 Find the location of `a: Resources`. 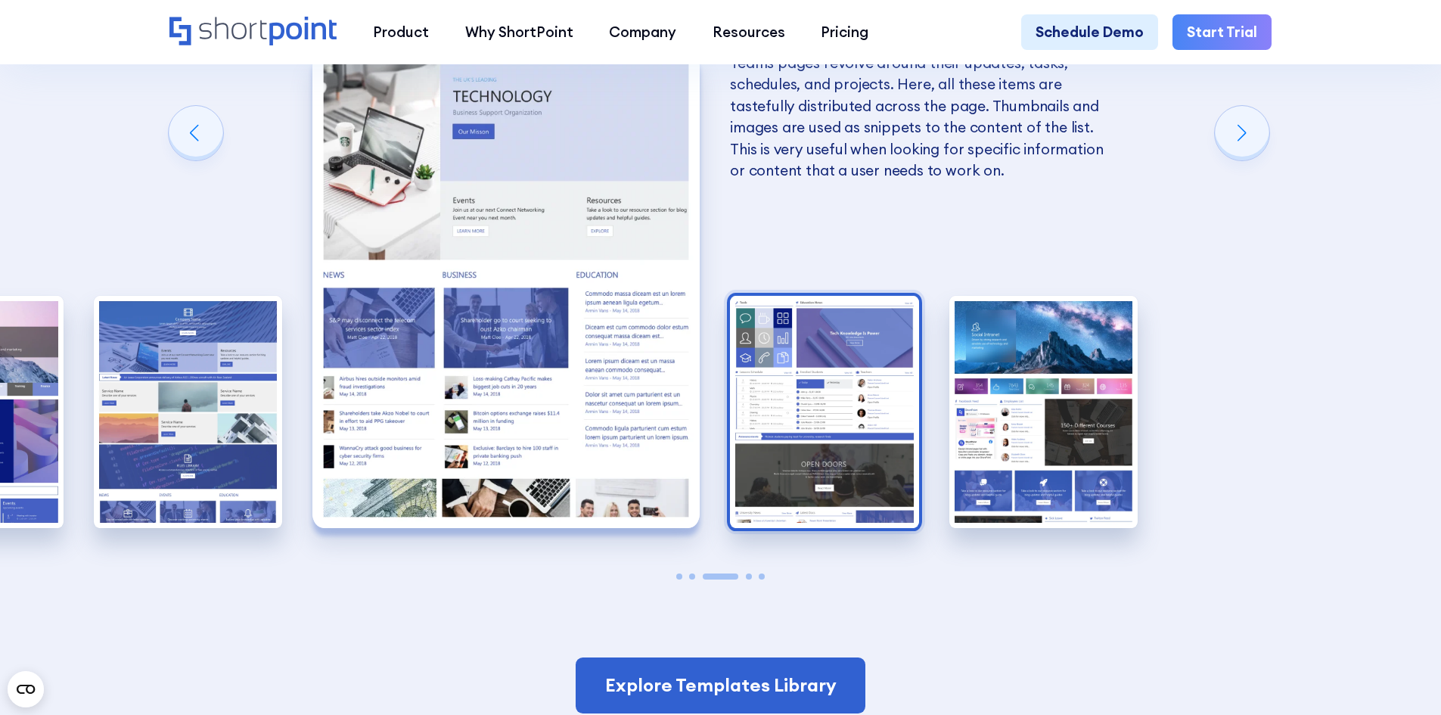

a: Resources is located at coordinates (749, 33).